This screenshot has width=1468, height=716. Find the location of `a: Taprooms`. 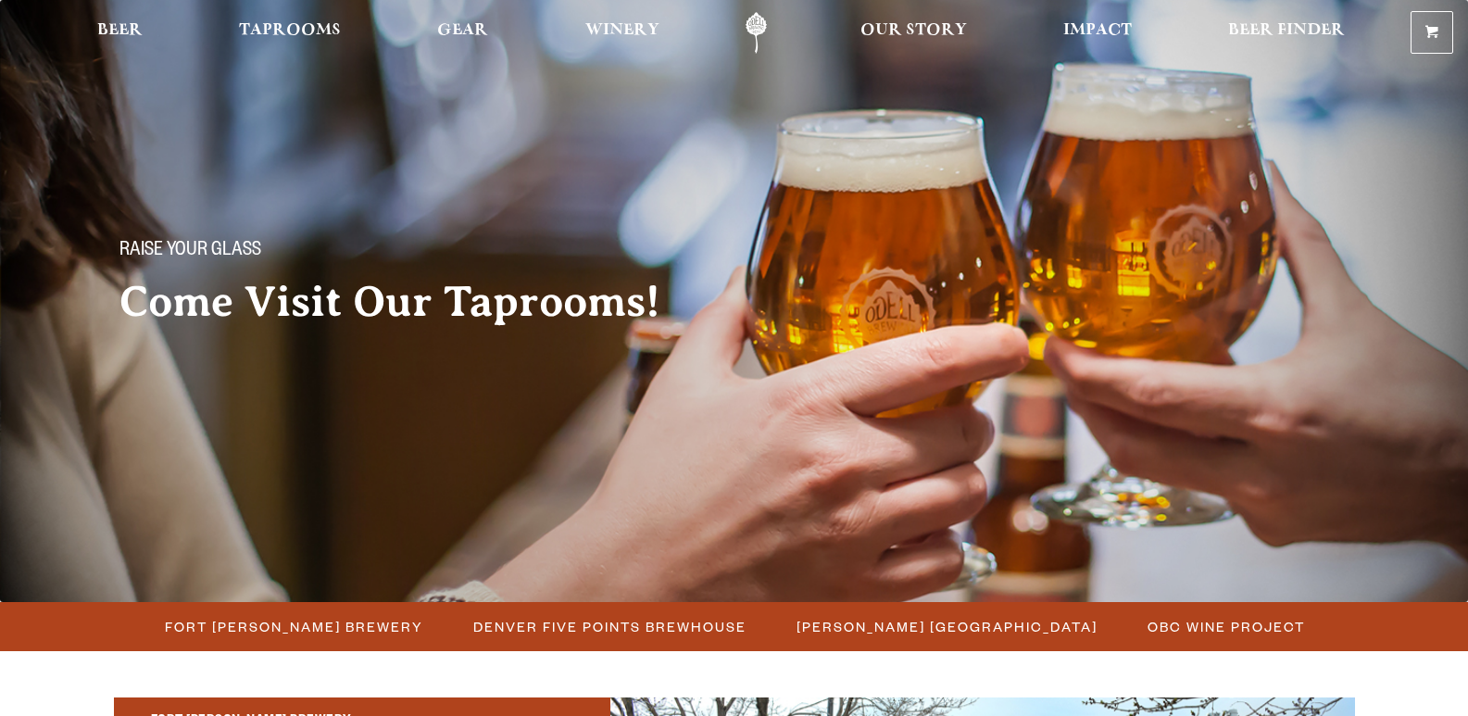

a: Taprooms is located at coordinates (290, 32).